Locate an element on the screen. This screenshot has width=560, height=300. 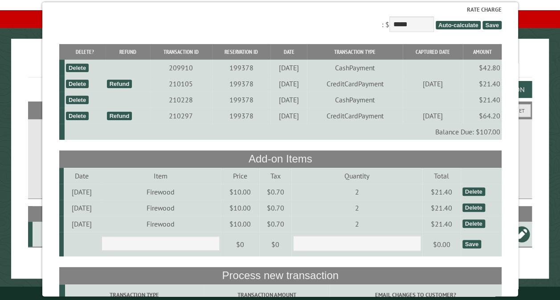
th: Amount is located at coordinates (482, 52).